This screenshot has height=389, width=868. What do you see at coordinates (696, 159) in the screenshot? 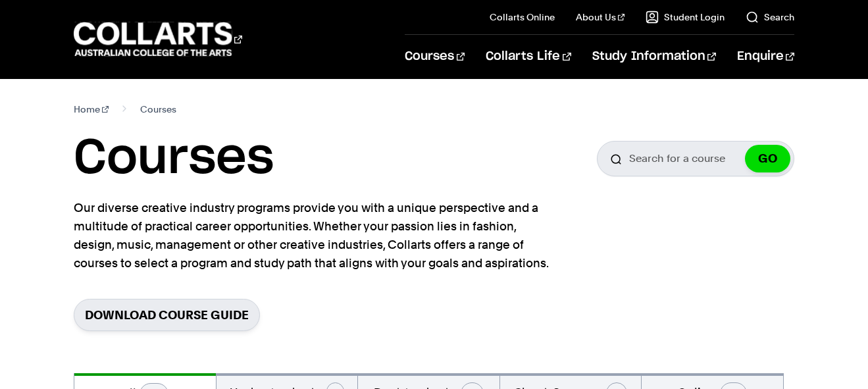
I see `input: Search for a course` at bounding box center [696, 159].